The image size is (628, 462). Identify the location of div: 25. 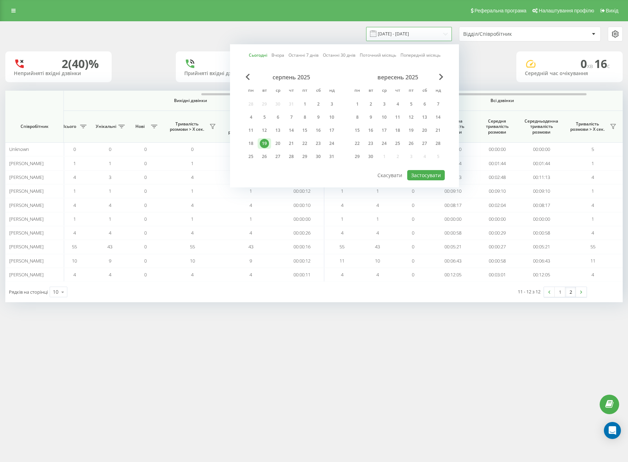
(251, 157).